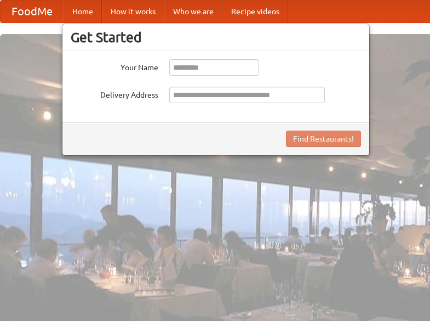 The width and height of the screenshot is (430, 321). Describe the element at coordinates (83, 12) in the screenshot. I see `a: Home` at that location.